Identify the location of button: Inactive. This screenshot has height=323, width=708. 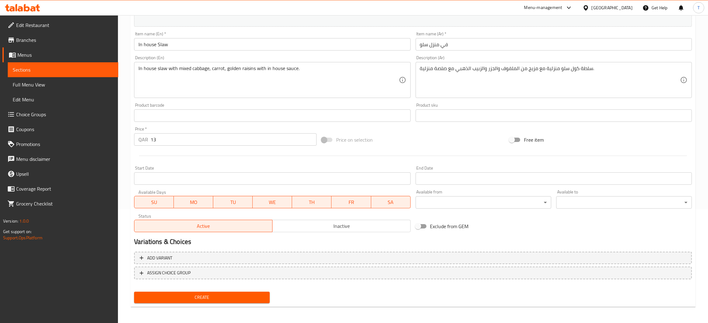
(341, 226).